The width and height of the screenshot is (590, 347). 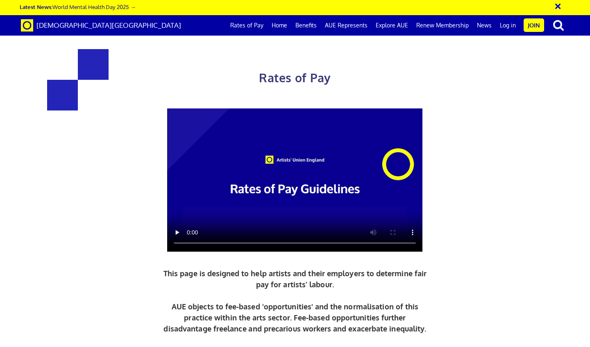 What do you see at coordinates (346, 25) in the screenshot?
I see `a: AUE Represents` at bounding box center [346, 25].